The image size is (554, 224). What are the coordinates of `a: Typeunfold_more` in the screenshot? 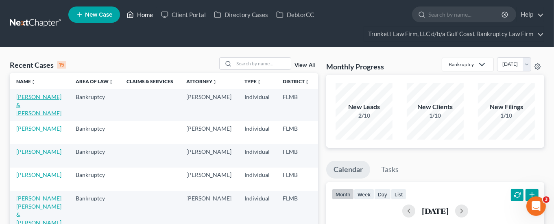 It's located at (253, 81).